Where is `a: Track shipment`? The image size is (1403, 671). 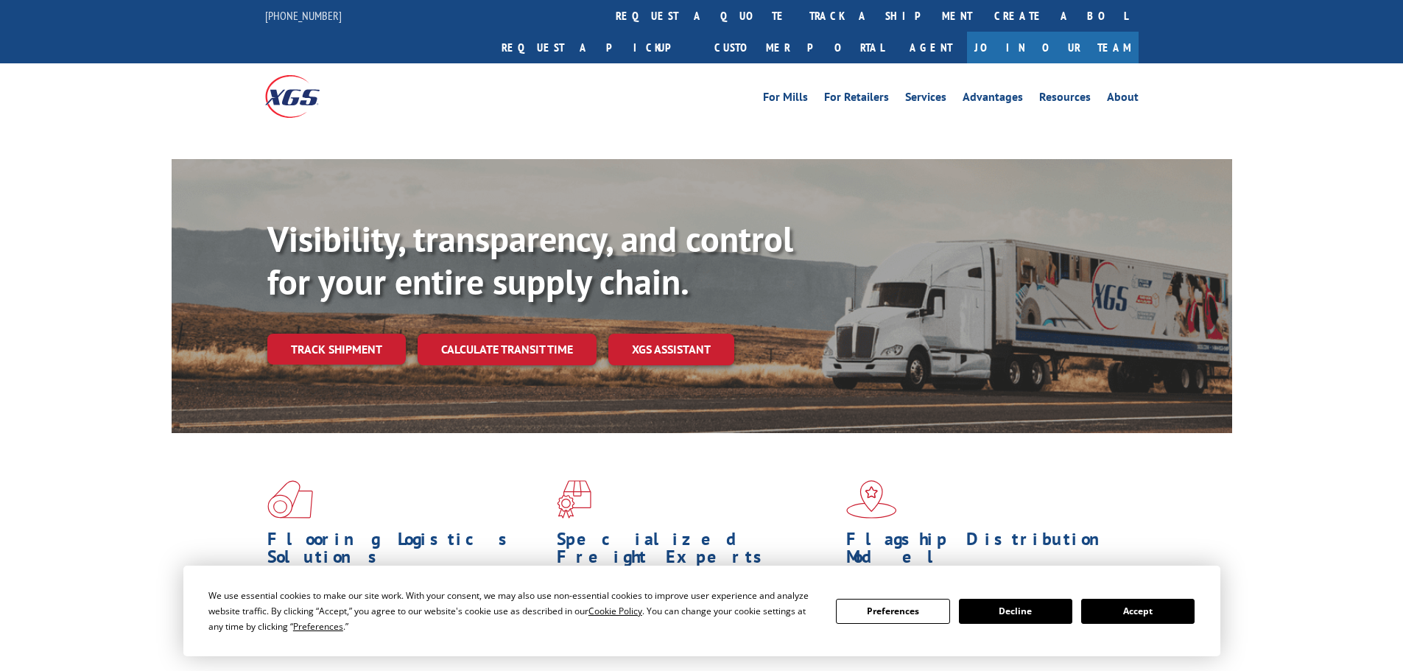
a: Track shipment is located at coordinates (336, 349).